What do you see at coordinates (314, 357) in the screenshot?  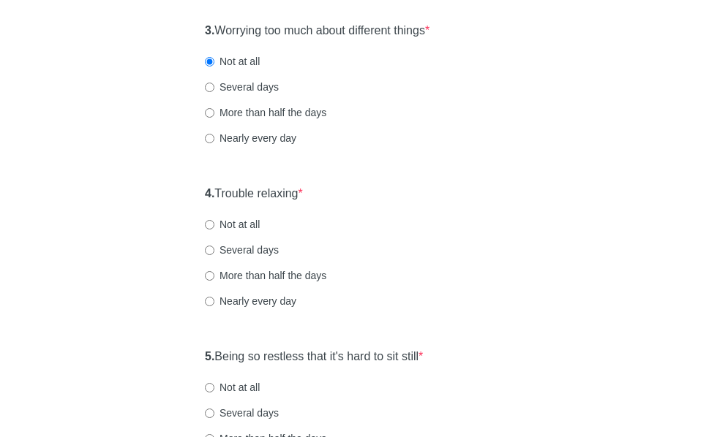 I see `label: Being so restless that it's hard to sit still` at bounding box center [314, 357].